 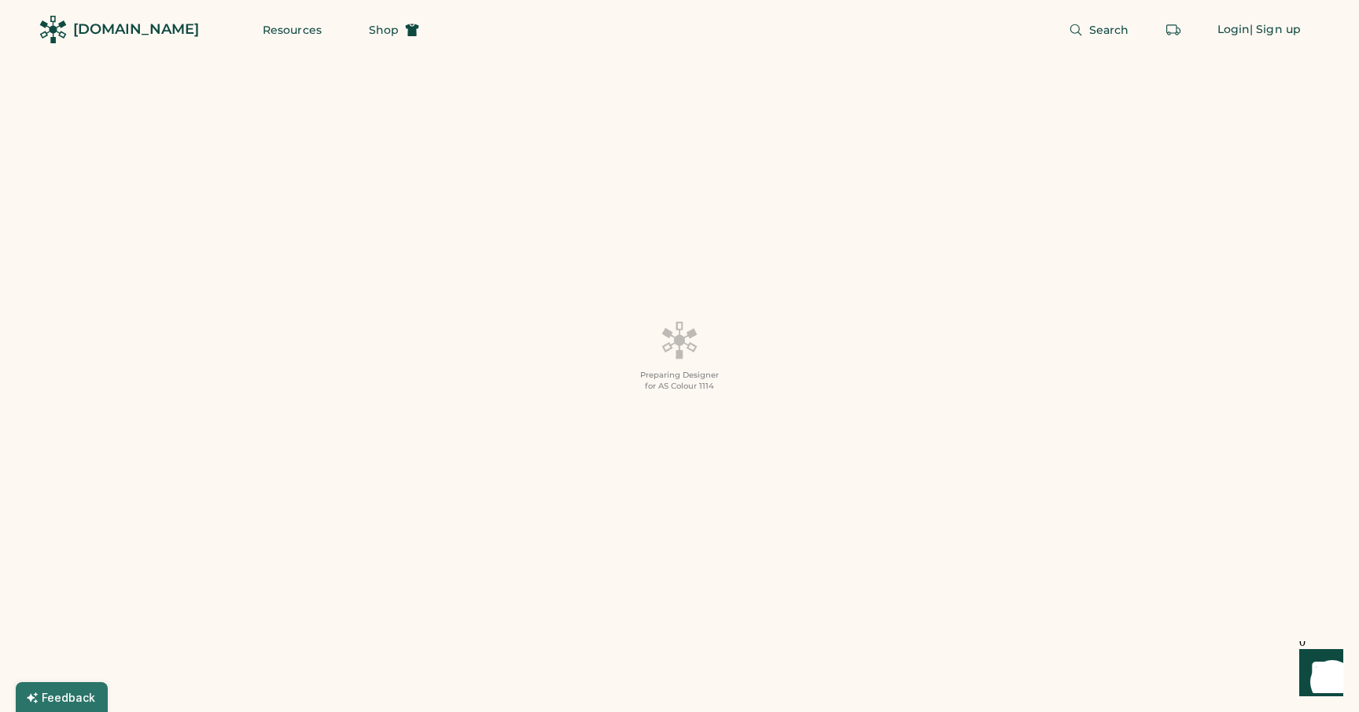 What do you see at coordinates (680, 381) in the screenshot?
I see `div: Preparing Designer for AS Colour 1114` at bounding box center [680, 381].